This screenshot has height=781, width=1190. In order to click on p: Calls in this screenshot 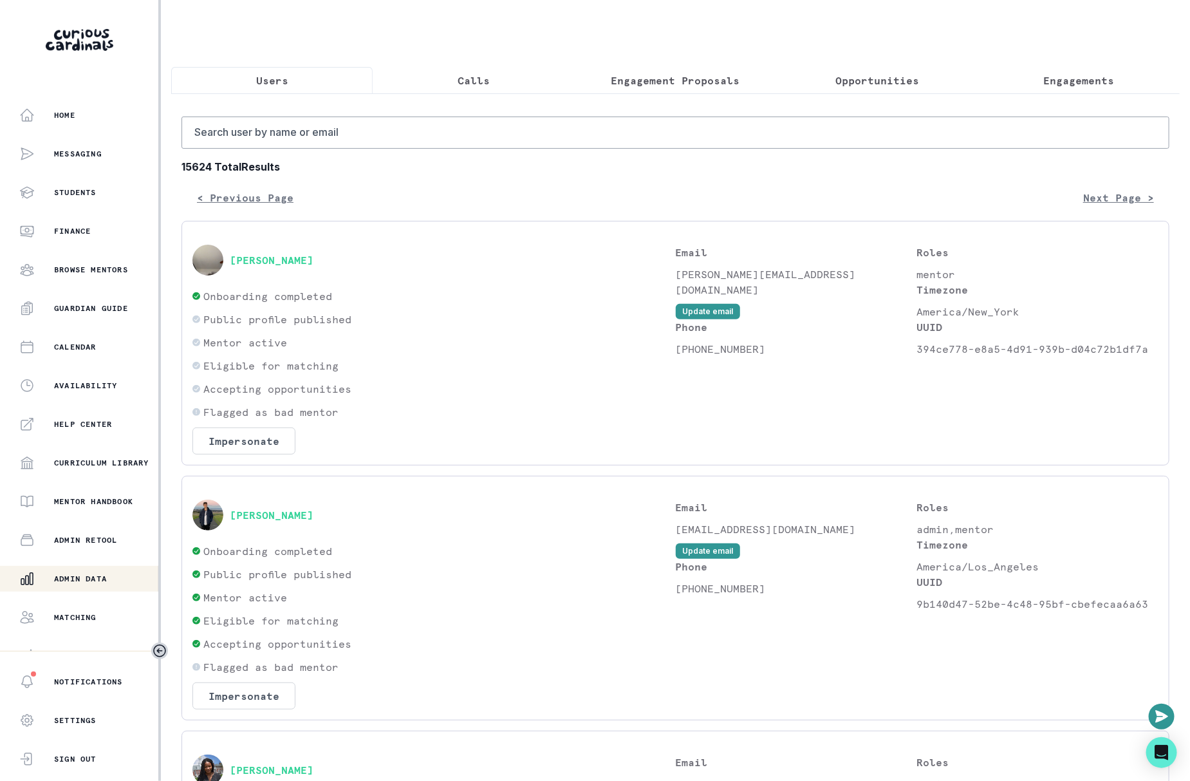, I will do `click(474, 80)`.